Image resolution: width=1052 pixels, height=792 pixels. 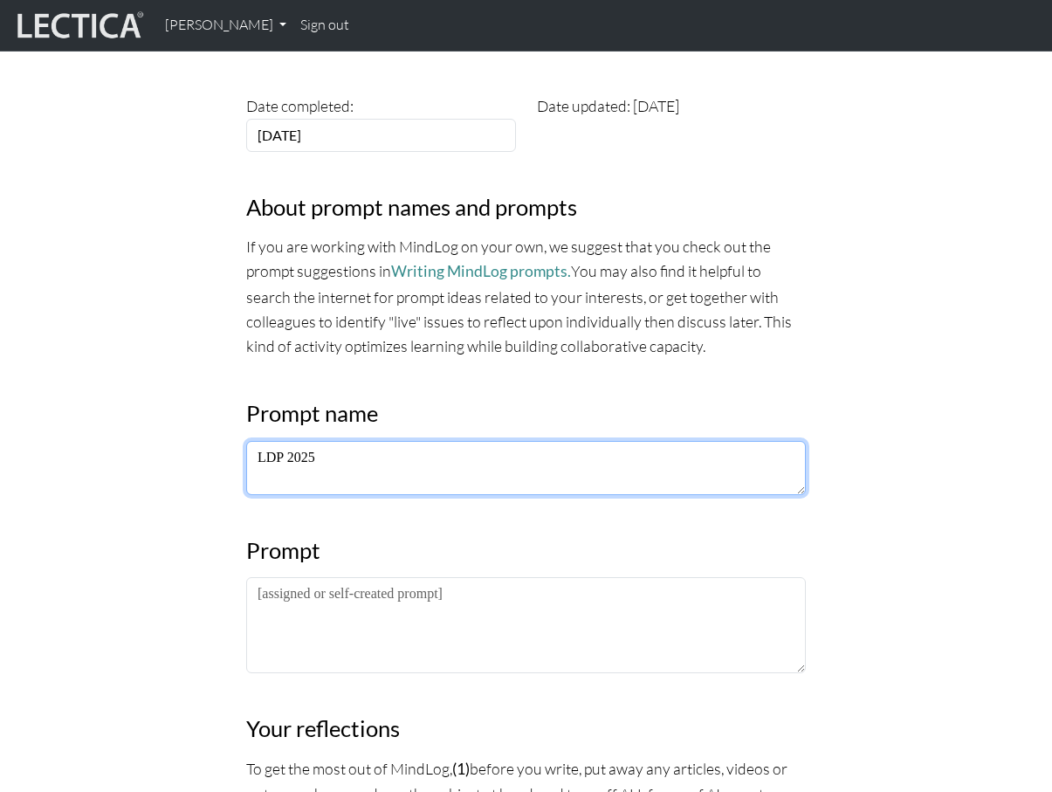 What do you see at coordinates (525, 550) in the screenshot?
I see `h3: Prompt` at bounding box center [525, 550].